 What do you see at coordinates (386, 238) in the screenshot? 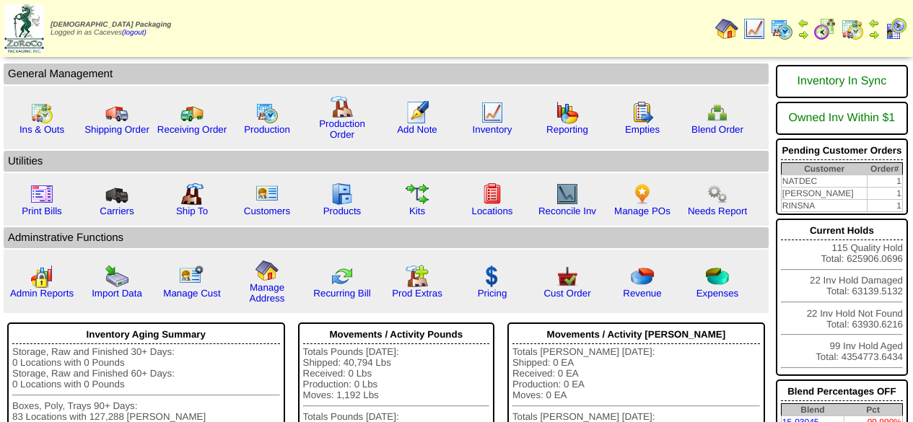
I see `td: Adminstrative Functions` at bounding box center [386, 238].